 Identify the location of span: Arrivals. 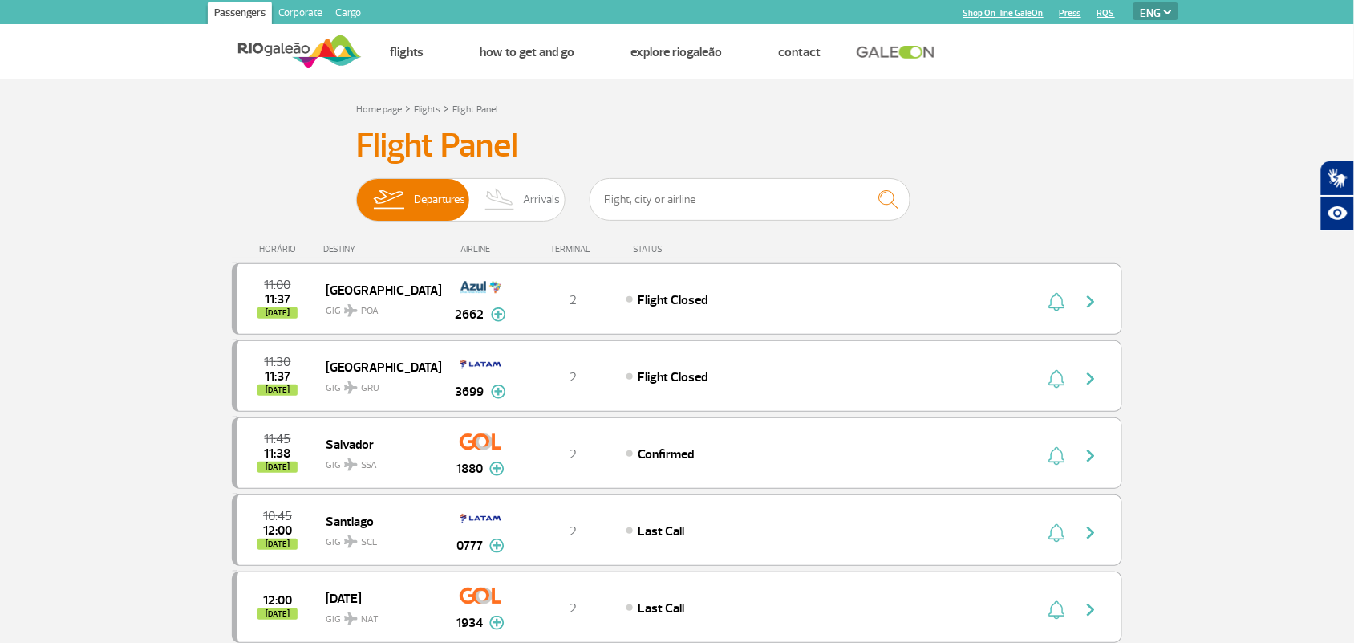
(542, 200).